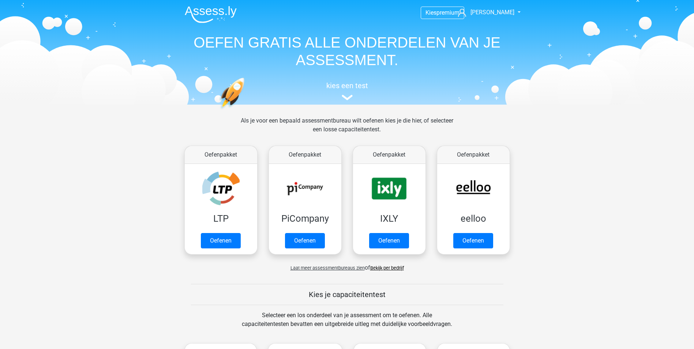 The width and height of the screenshot is (694, 349). Describe the element at coordinates (347, 324) in the screenshot. I see `div: Selecteer een los onderdeel van je assessment om te oefenen. Alle capaciteitentesten bevatten een...` at that location.